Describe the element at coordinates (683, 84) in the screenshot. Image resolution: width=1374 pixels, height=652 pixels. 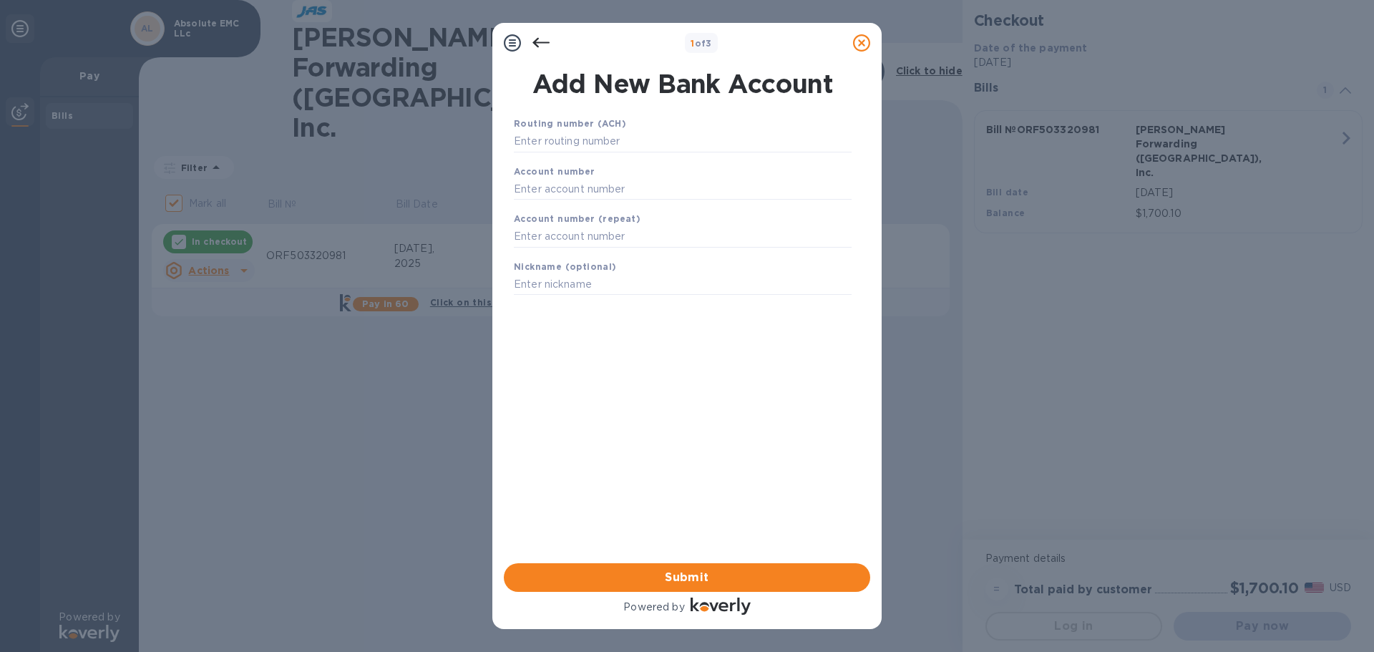
I see `h1: Add New Bank Account` at that location.